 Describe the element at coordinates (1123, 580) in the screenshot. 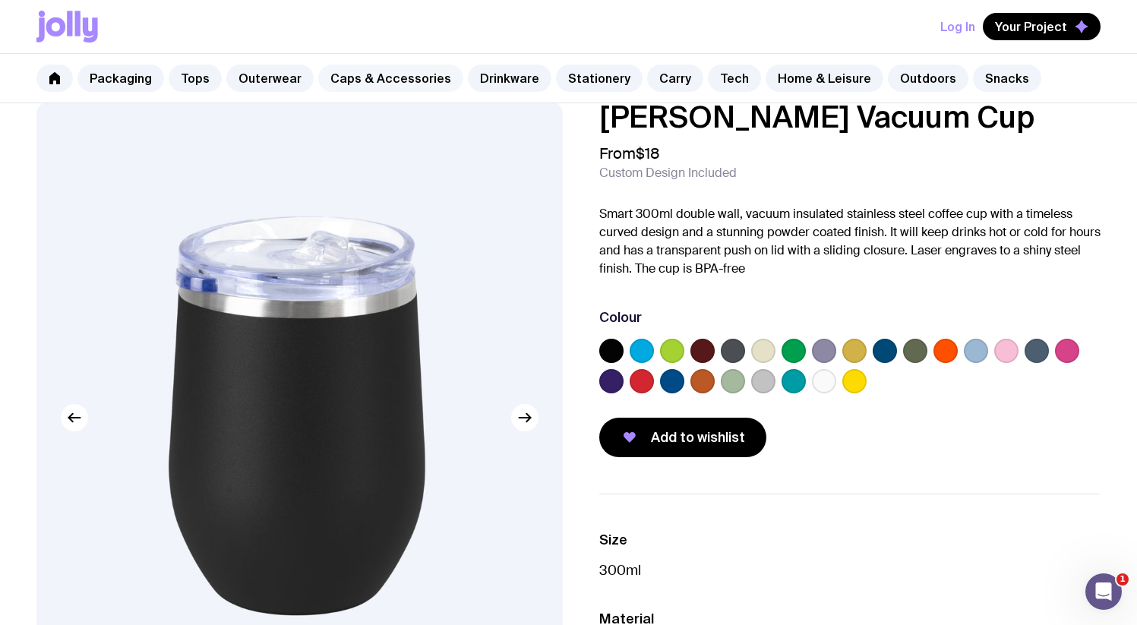

I see `span: 1` at that location.